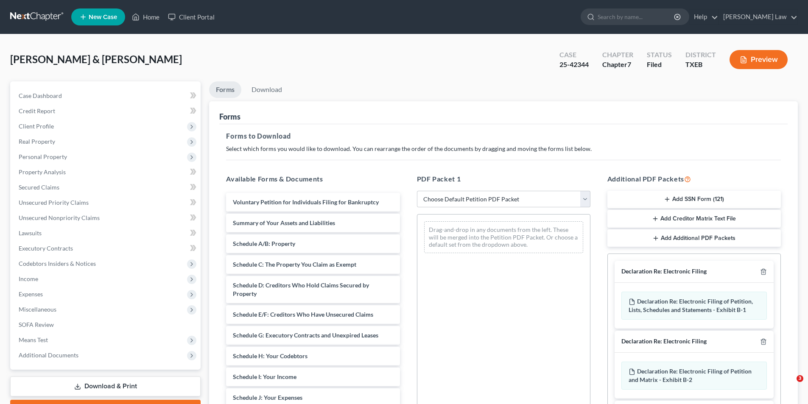 The image size is (808, 404). What do you see at coordinates (225, 89) in the screenshot?
I see `a: Forms` at bounding box center [225, 89].